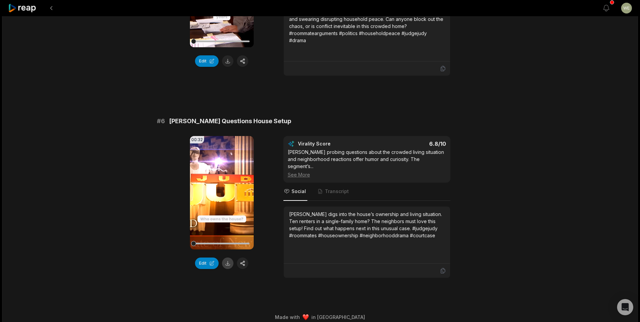  Describe the element at coordinates (367, 192) in the screenshot. I see `nav: Tabs` at that location.